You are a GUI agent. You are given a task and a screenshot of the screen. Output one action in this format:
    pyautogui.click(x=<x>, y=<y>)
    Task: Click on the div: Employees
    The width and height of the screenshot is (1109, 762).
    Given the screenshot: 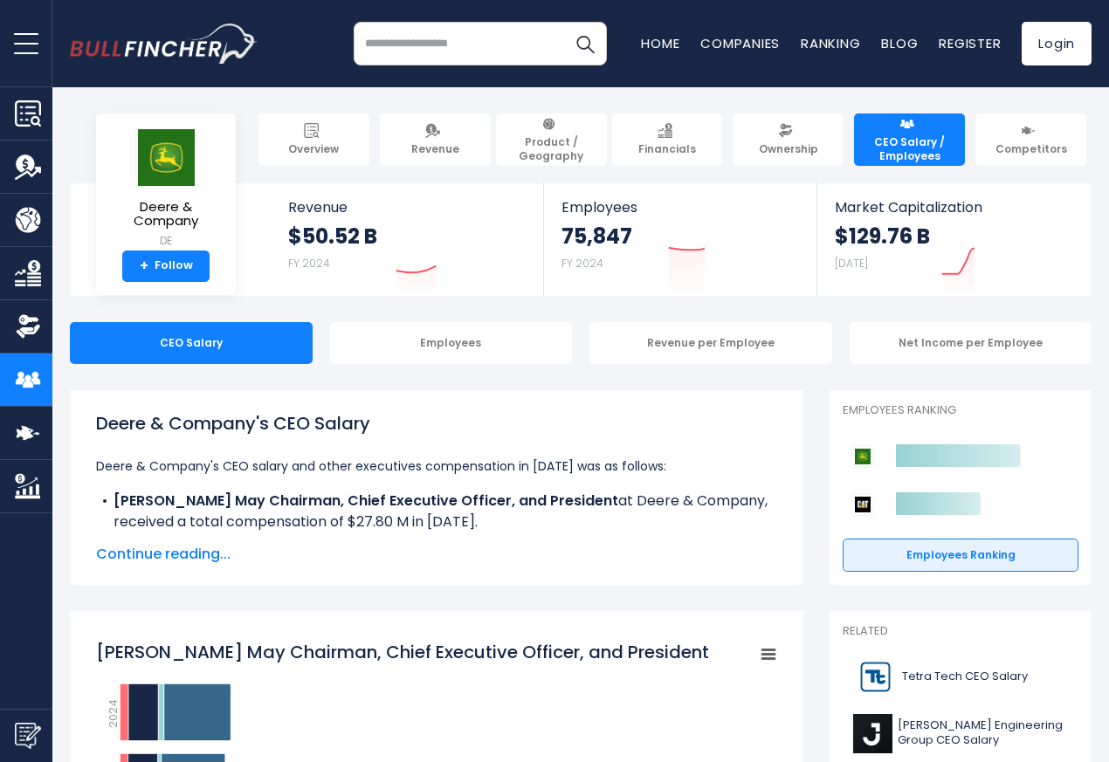 What is the action you would take?
    pyautogui.click(x=451, y=343)
    